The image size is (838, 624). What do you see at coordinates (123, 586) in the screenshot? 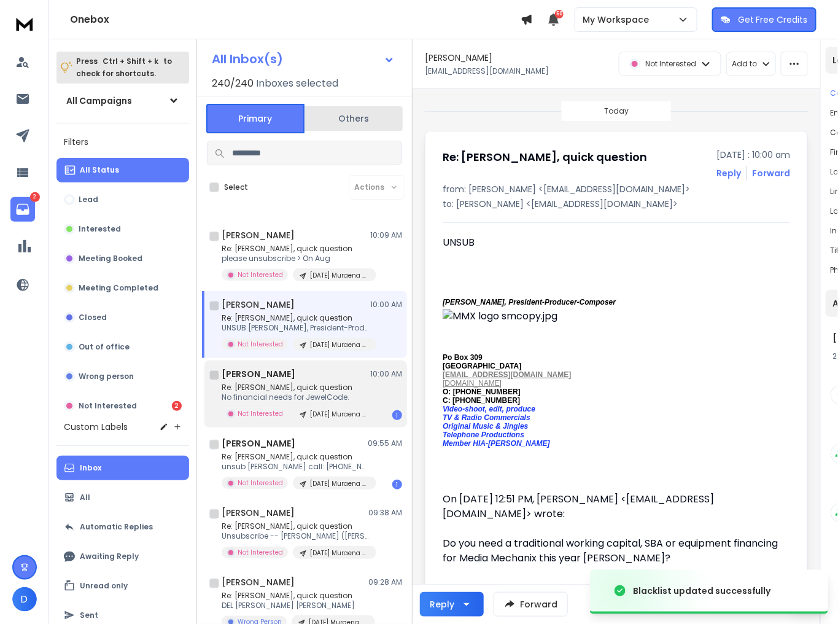
I see `button: Unread only` at bounding box center [123, 586].